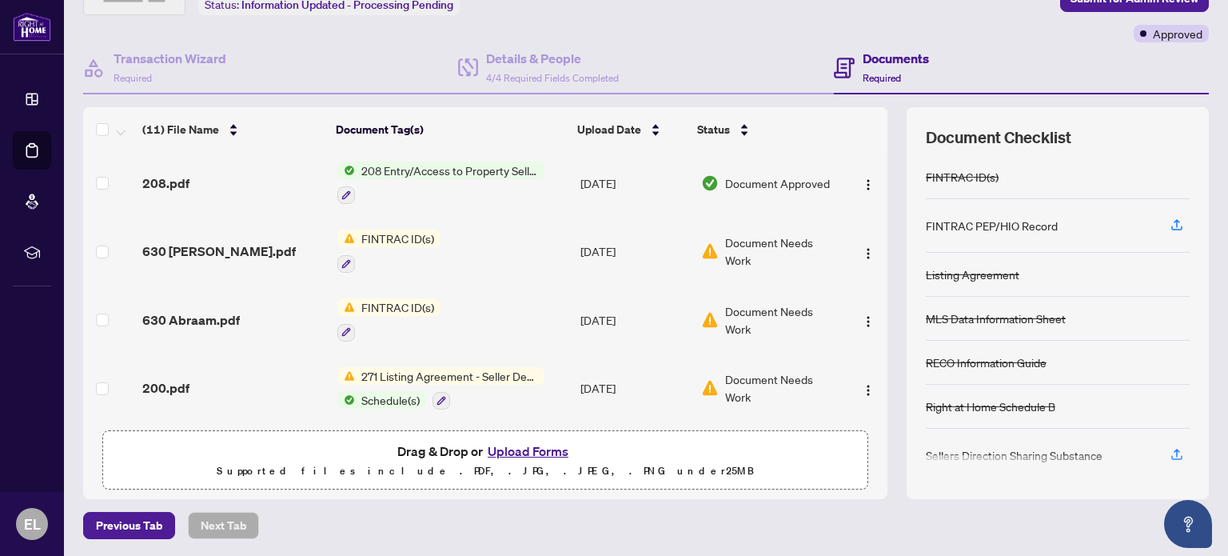 The height and width of the screenshot is (556, 1228). I want to click on span: Document Approved, so click(777, 183).